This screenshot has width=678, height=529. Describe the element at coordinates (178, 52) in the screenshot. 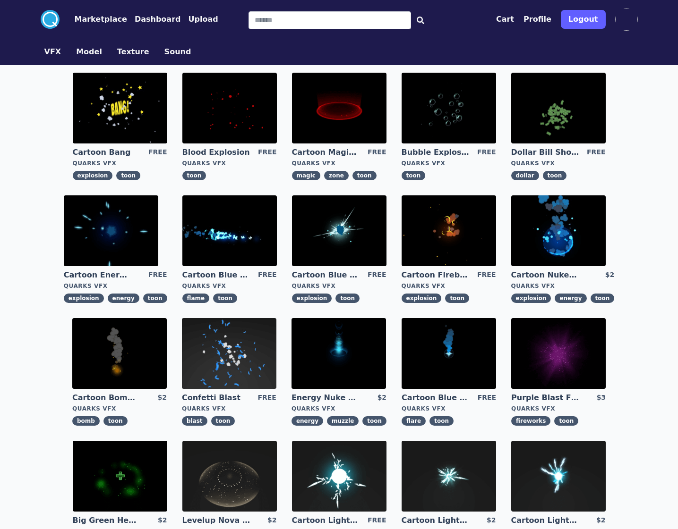

I see `button: Sound` at that location.